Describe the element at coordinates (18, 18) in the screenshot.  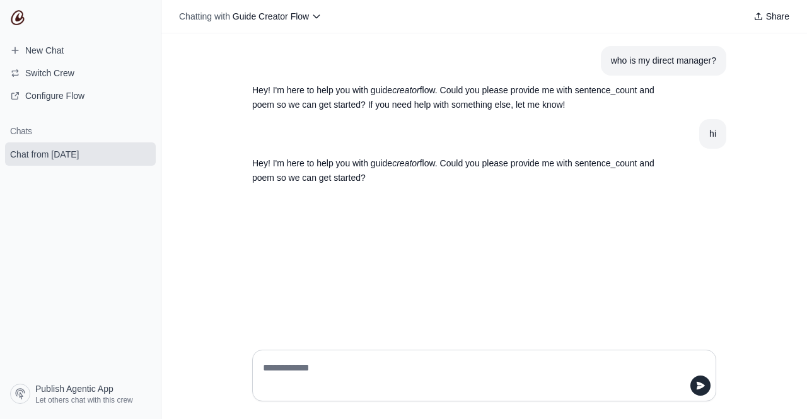
I see `img: CrewAI Logo` at that location.